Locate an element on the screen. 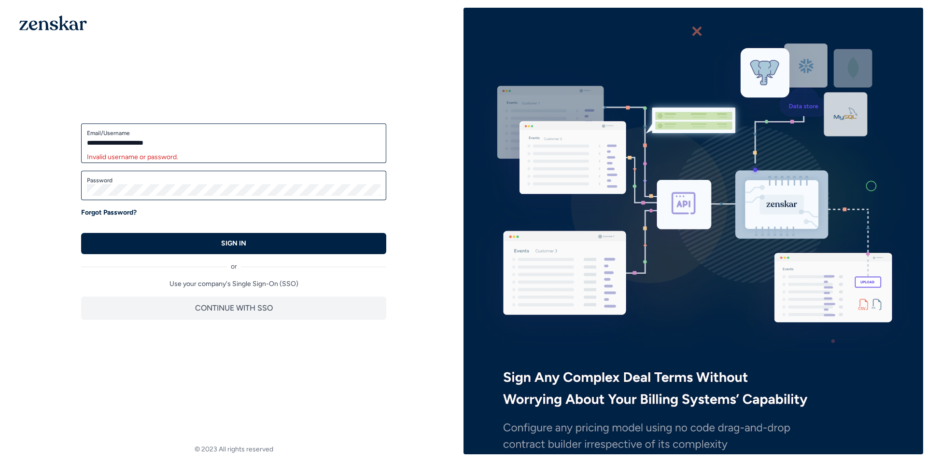  p: Use your company's Single Sign-On (SSO) is located at coordinates (234, 284).